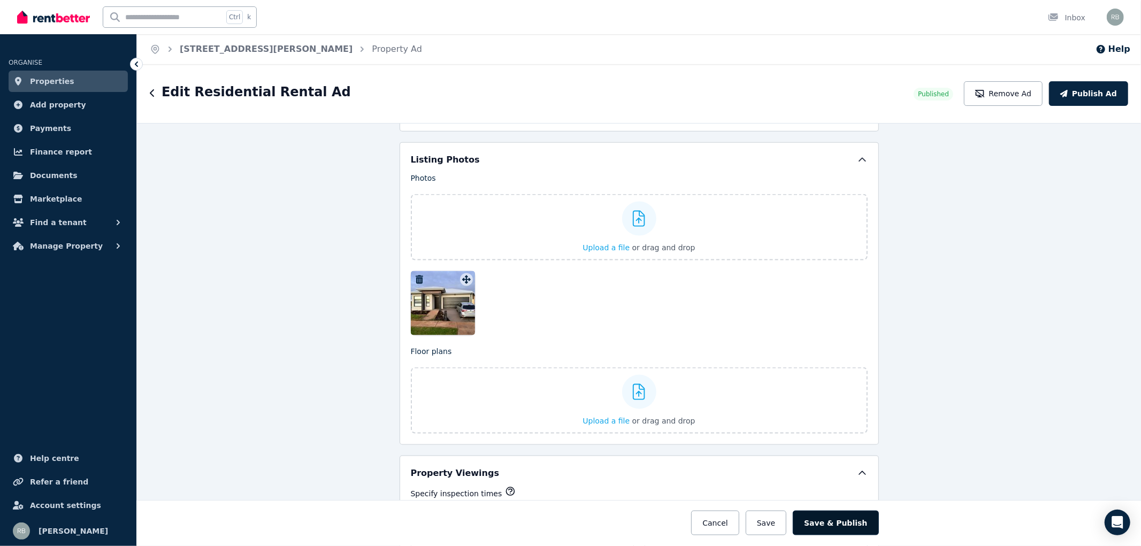 This screenshot has width=1141, height=546. Describe the element at coordinates (56, 199) in the screenshot. I see `span: Marketplace` at that location.